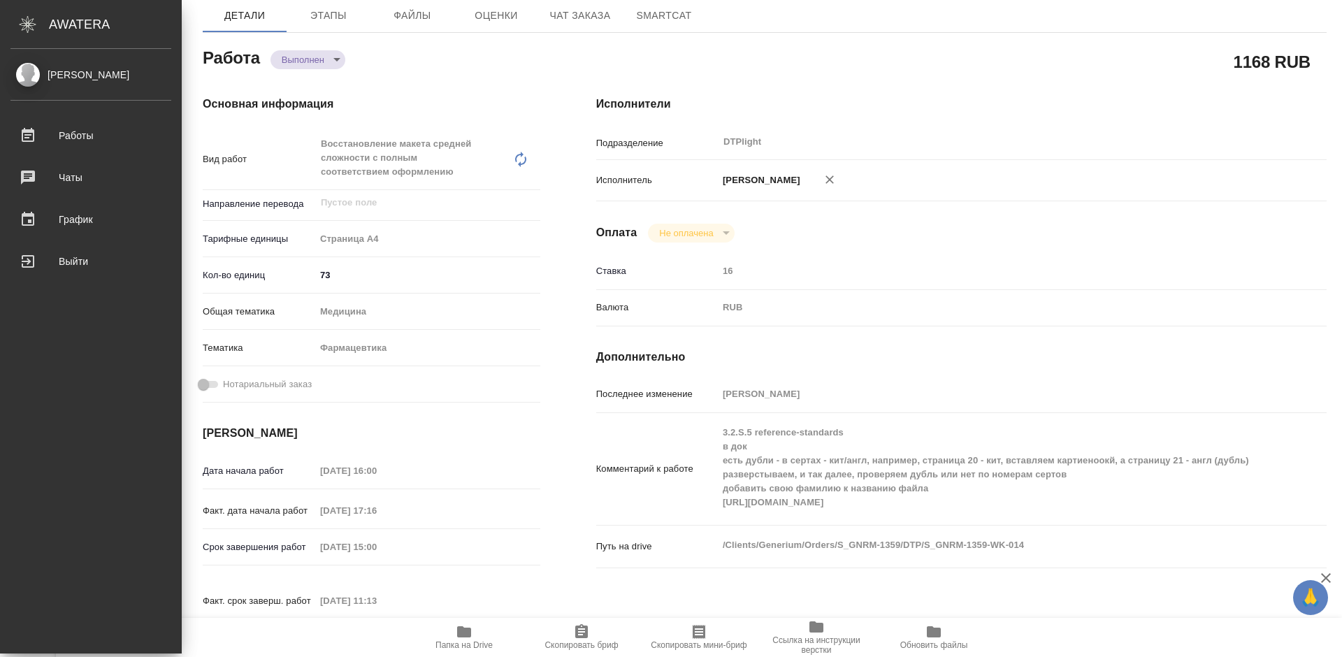 The height and width of the screenshot is (657, 1342). What do you see at coordinates (464, 645) in the screenshot?
I see `span: Папка на Drive` at bounding box center [464, 645].